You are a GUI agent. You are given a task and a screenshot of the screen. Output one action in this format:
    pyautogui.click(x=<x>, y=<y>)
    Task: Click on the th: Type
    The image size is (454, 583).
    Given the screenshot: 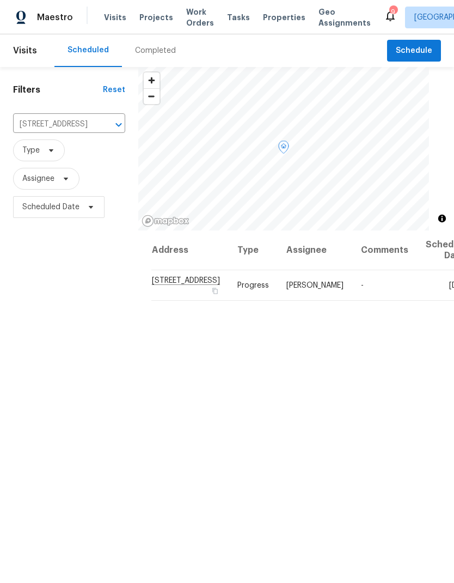 What is the action you would take?
    pyautogui.click(x=253, y=250)
    